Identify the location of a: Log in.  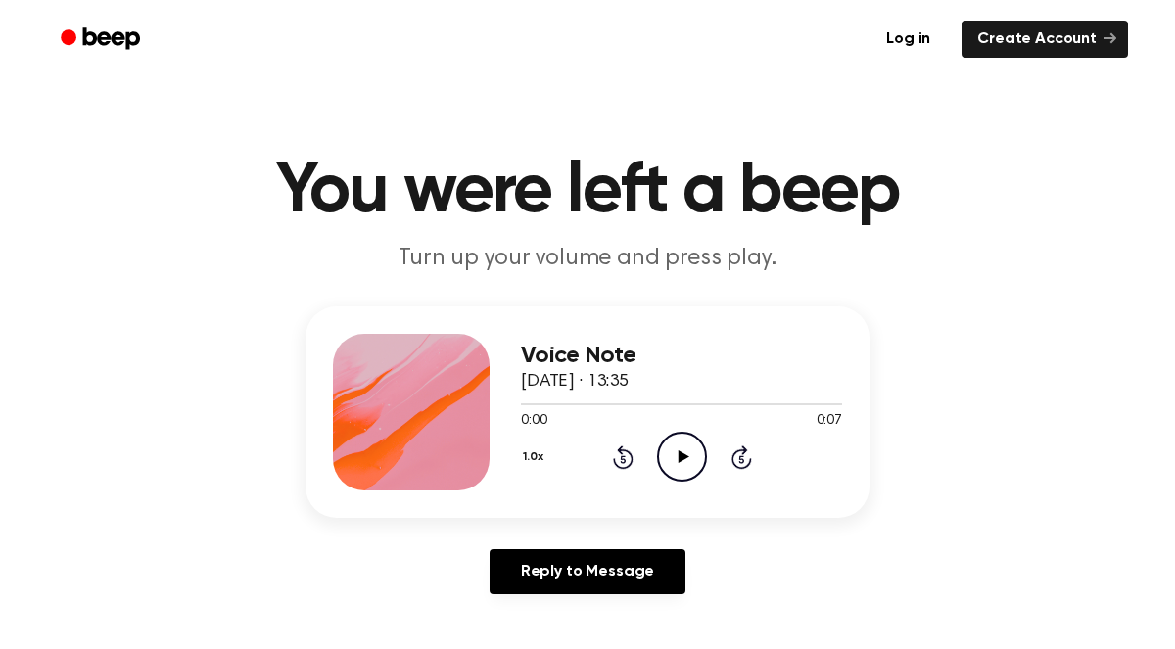
(908, 39).